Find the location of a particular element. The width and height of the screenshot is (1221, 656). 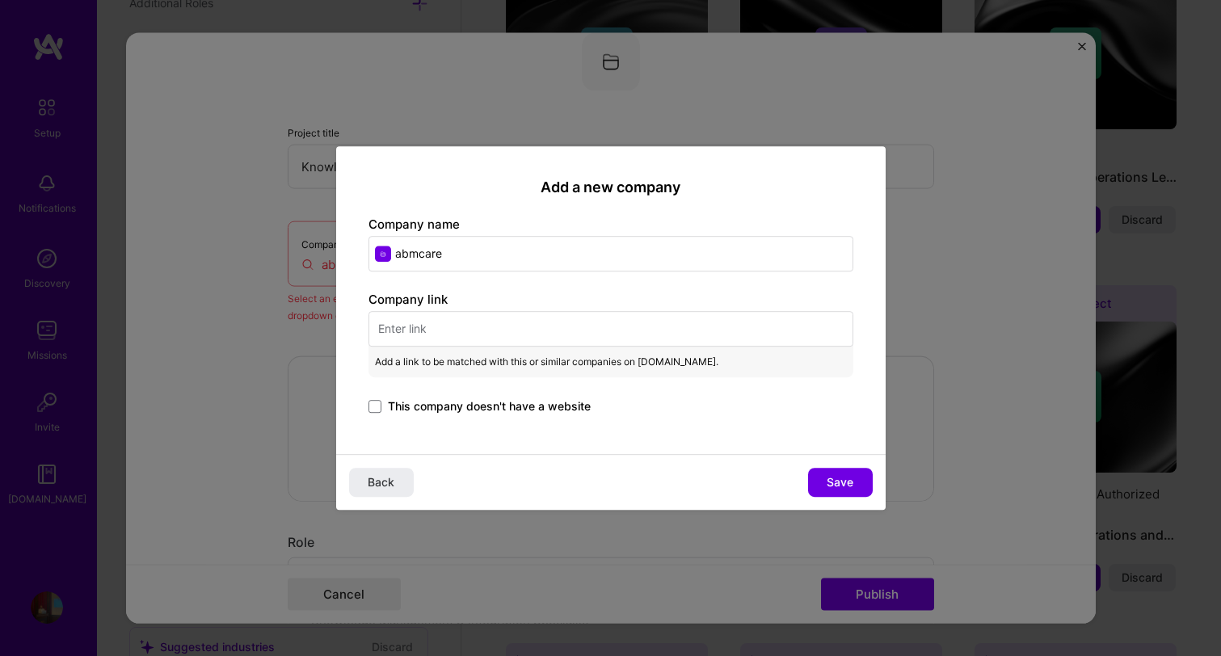

input: Enter link is located at coordinates (611, 329).